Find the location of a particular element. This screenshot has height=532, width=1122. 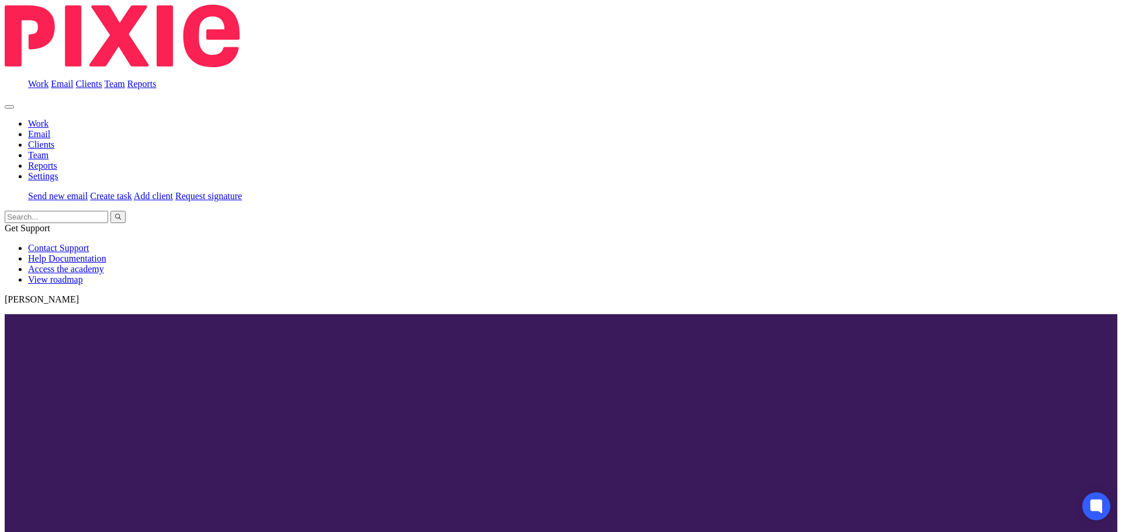

span: Get Support is located at coordinates (27, 228).